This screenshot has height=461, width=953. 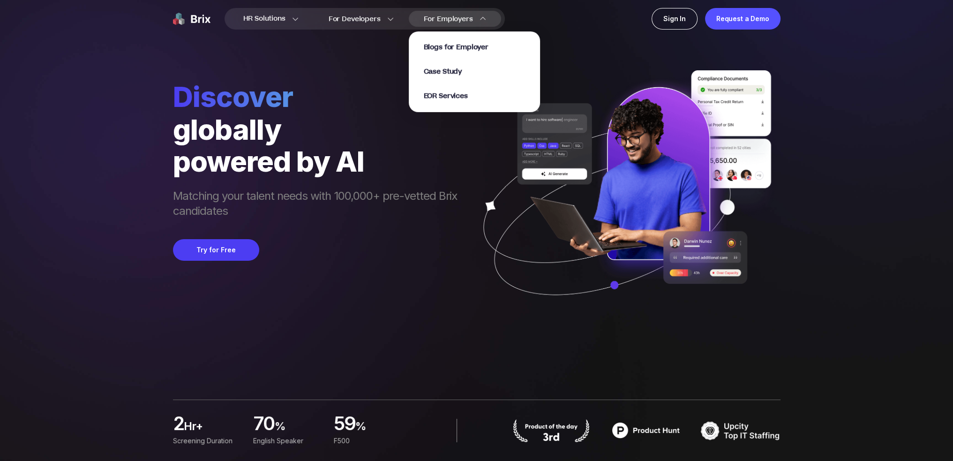 What do you see at coordinates (367, 441) in the screenshot?
I see `div: F500` at bounding box center [367, 441].